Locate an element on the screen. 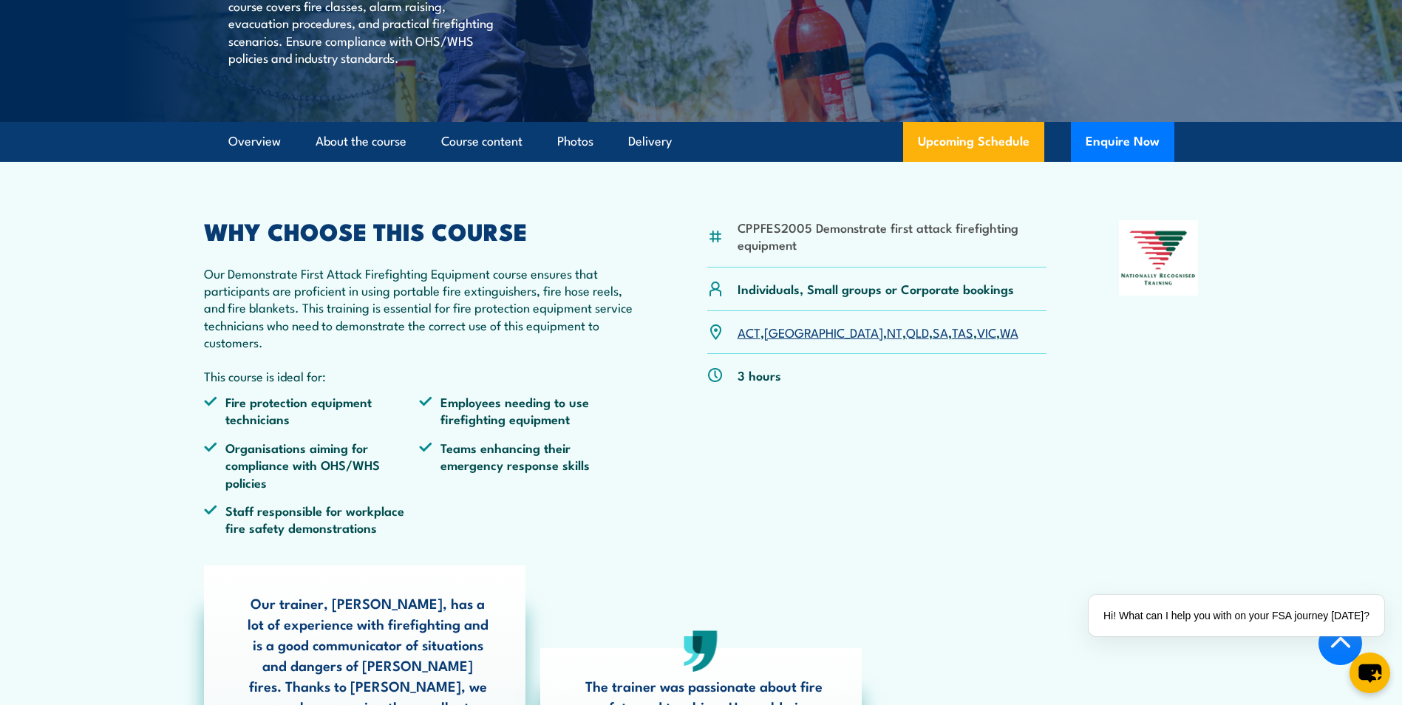 The width and height of the screenshot is (1402, 705). button: chat-button is located at coordinates (1369, 672).